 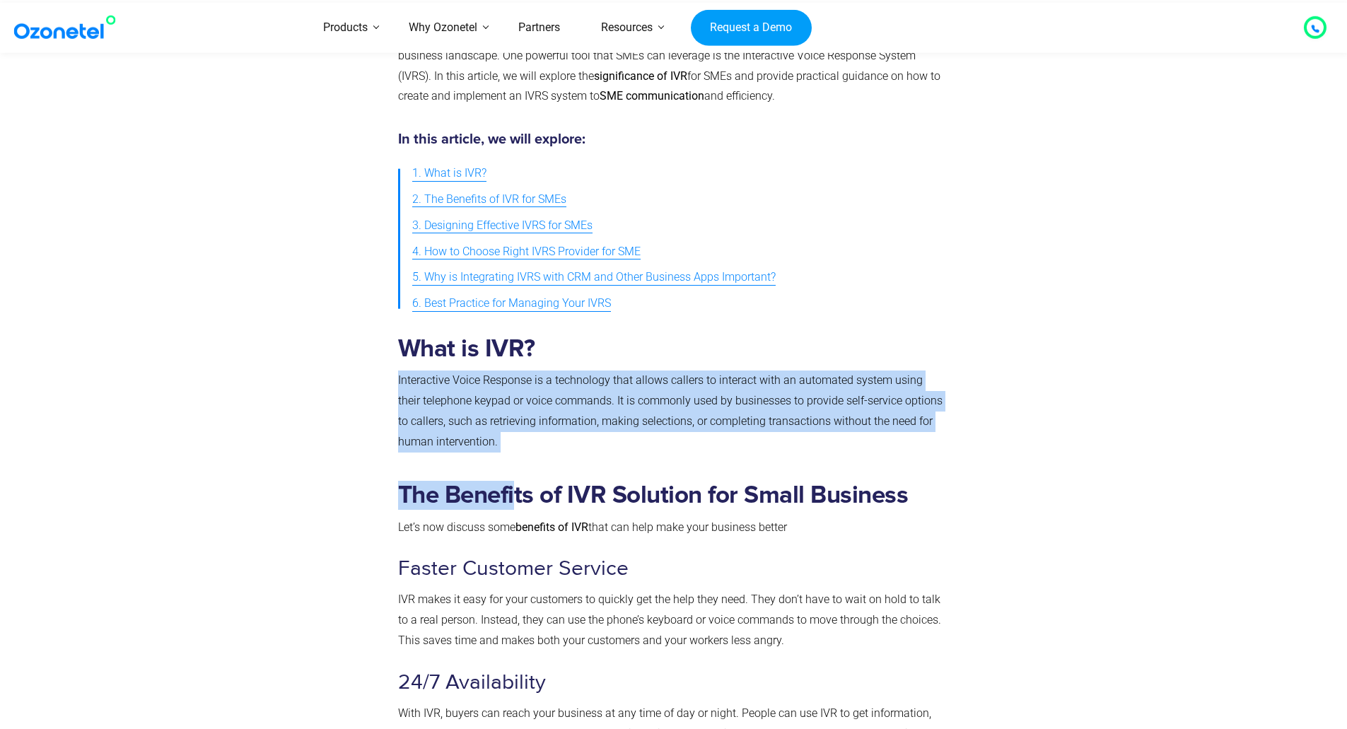 What do you see at coordinates (594, 277) in the screenshot?
I see `a: 5. Why is Integrating IVRS with CRM and Other Business Apps Important?` at bounding box center [594, 277].